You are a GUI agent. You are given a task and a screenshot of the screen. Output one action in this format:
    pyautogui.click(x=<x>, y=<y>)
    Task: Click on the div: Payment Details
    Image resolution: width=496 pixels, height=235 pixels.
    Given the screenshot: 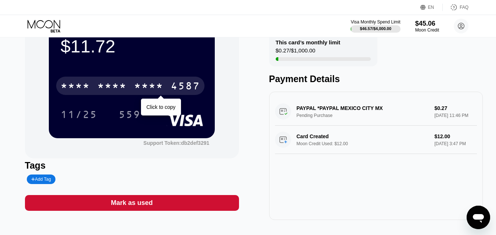 What is the action you would take?
    pyautogui.click(x=376, y=79)
    